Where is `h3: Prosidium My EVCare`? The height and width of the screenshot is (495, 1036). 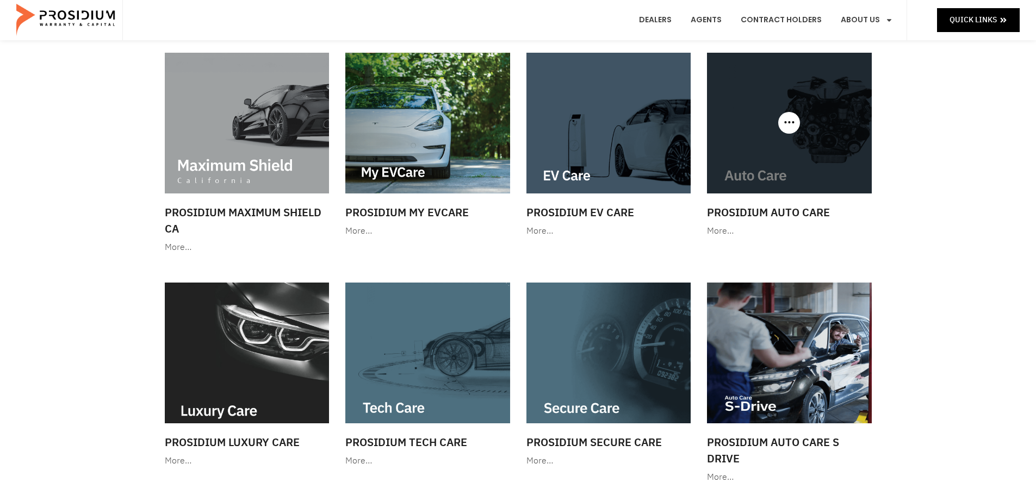 h3: Prosidium My EVCare is located at coordinates (427, 213).